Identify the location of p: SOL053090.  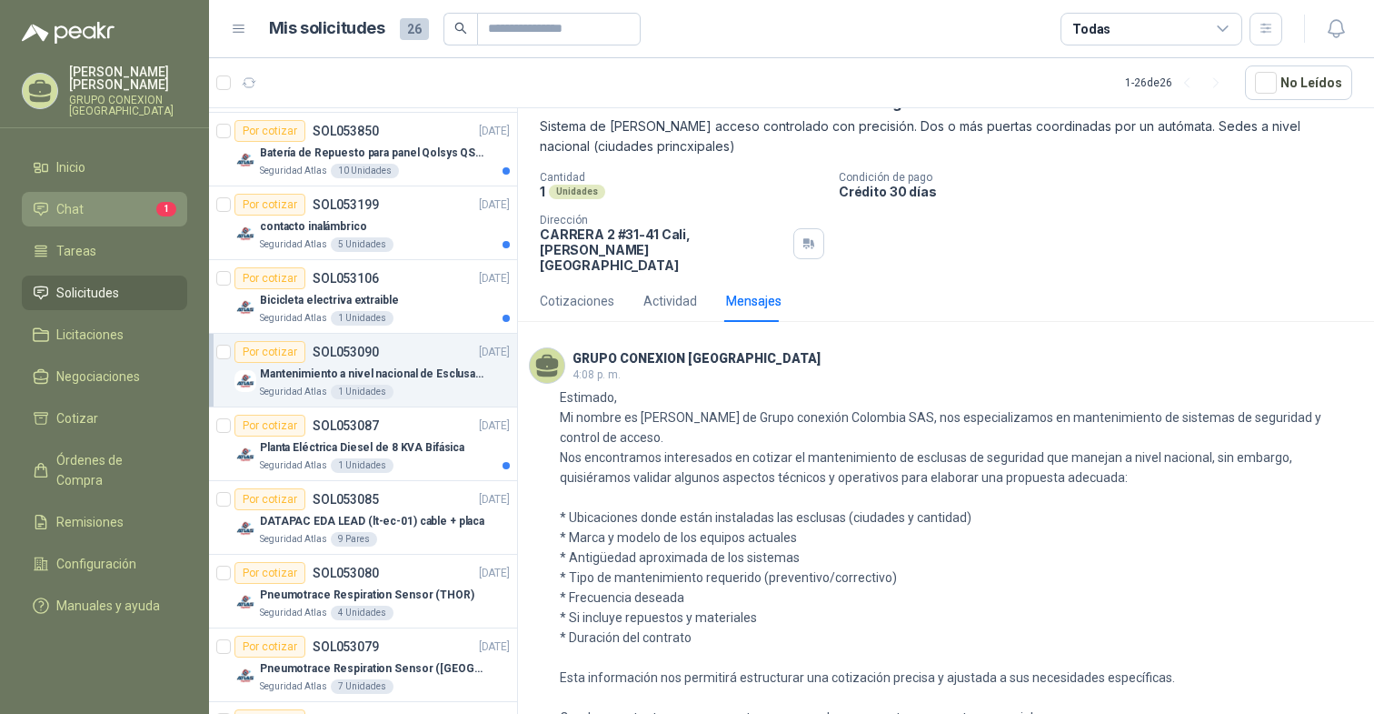
(345, 352).